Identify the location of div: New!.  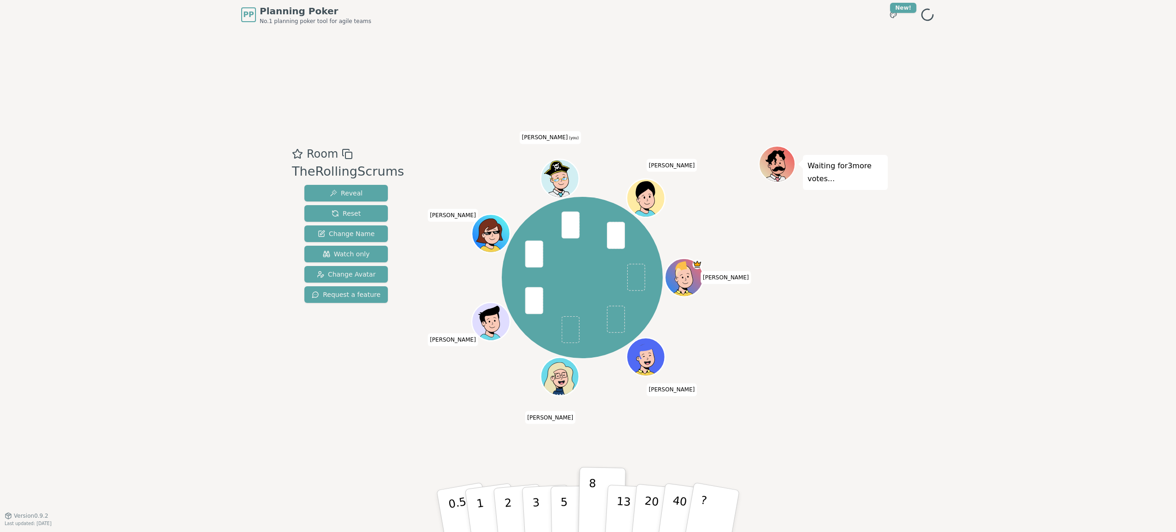
(903, 8).